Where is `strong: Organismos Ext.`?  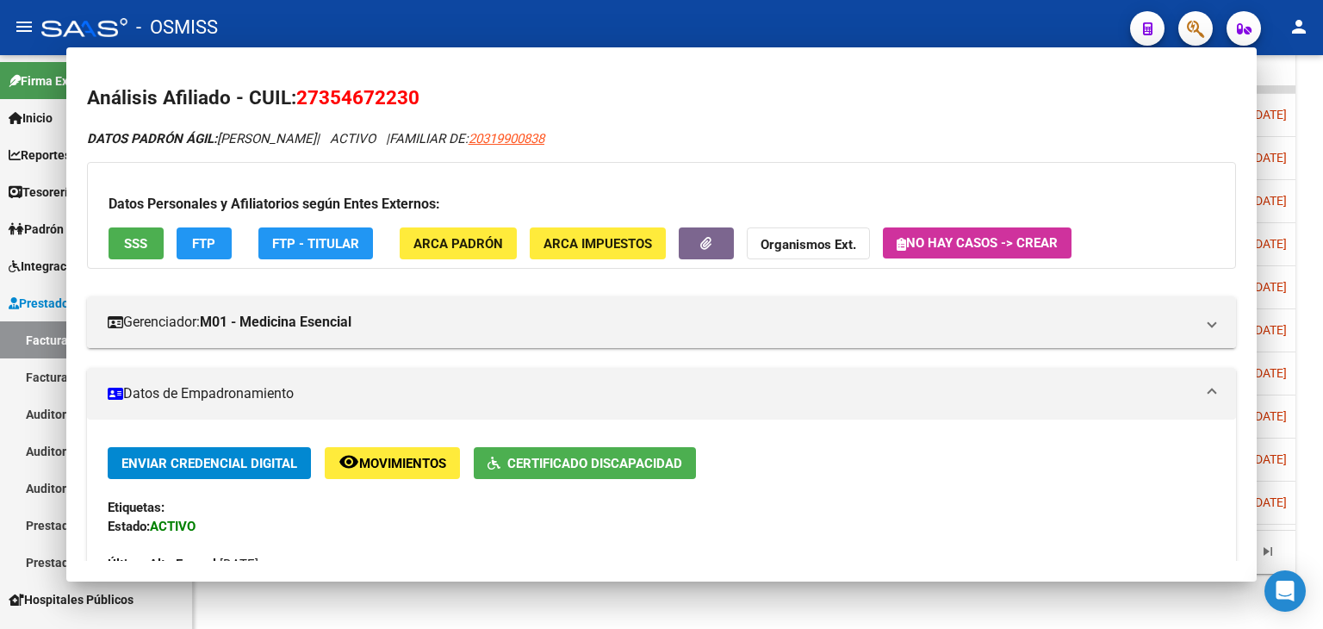 strong: Organismos Ext. is located at coordinates (808, 245).